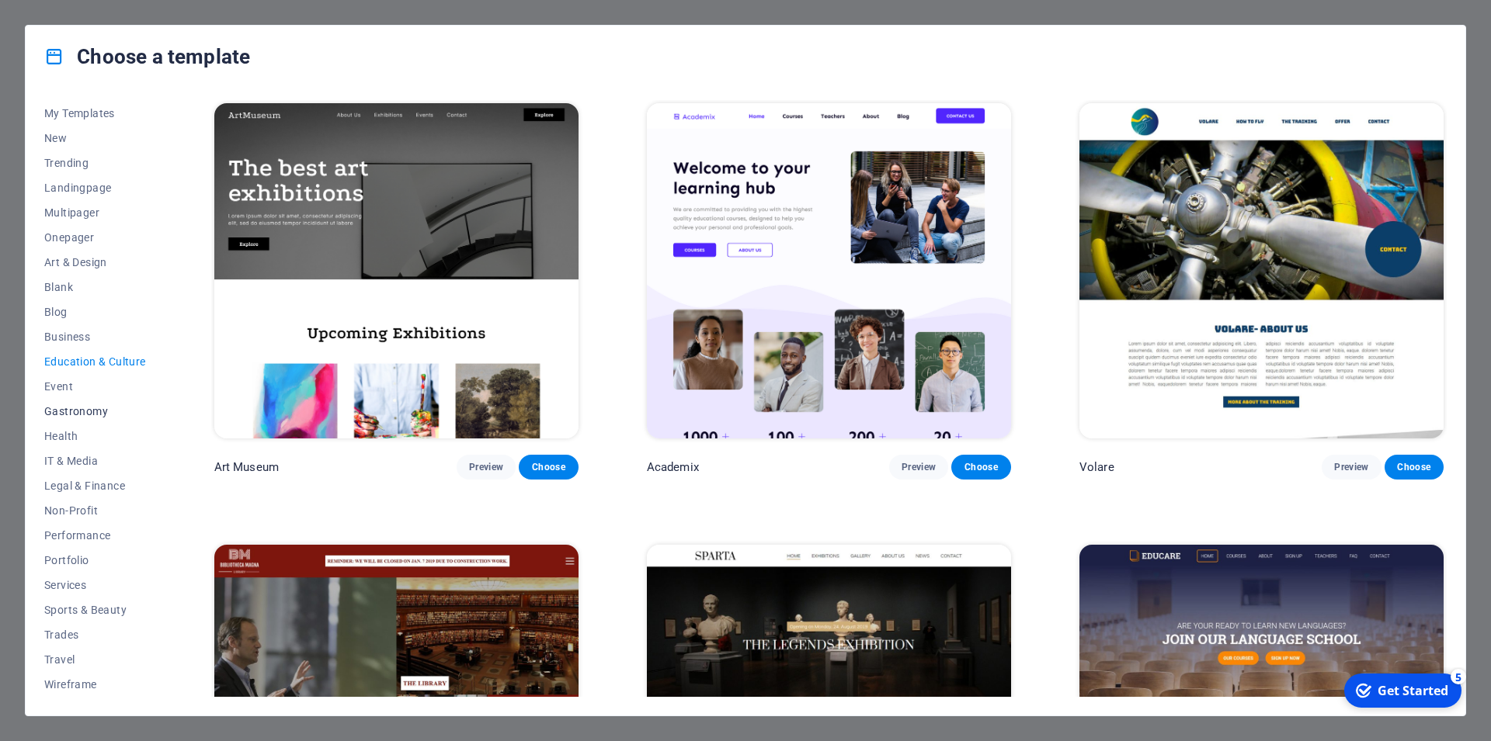 This screenshot has width=1491, height=741. Describe the element at coordinates (95, 113) in the screenshot. I see `button: My Templates` at that location.